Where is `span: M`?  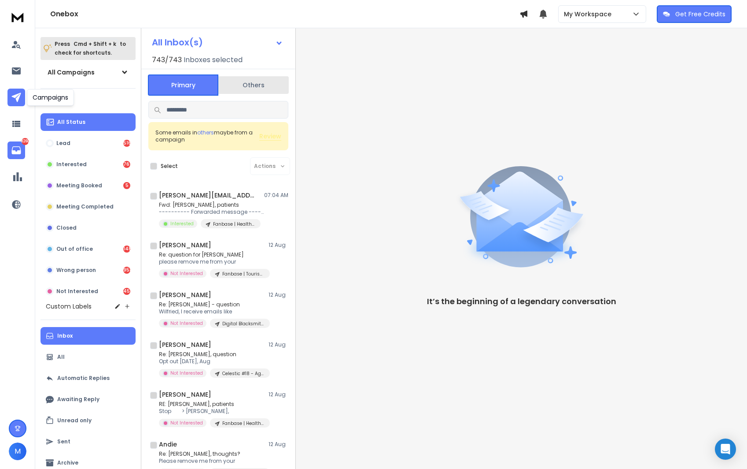
span: M is located at coordinates (18, 451).